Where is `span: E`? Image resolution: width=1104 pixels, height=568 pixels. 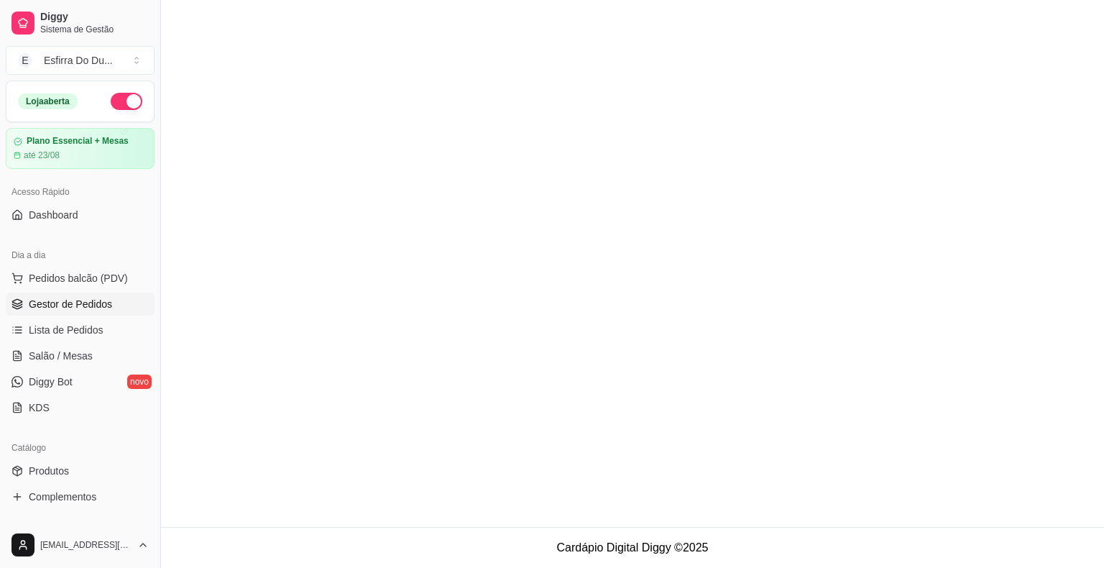
span: E is located at coordinates (25, 60).